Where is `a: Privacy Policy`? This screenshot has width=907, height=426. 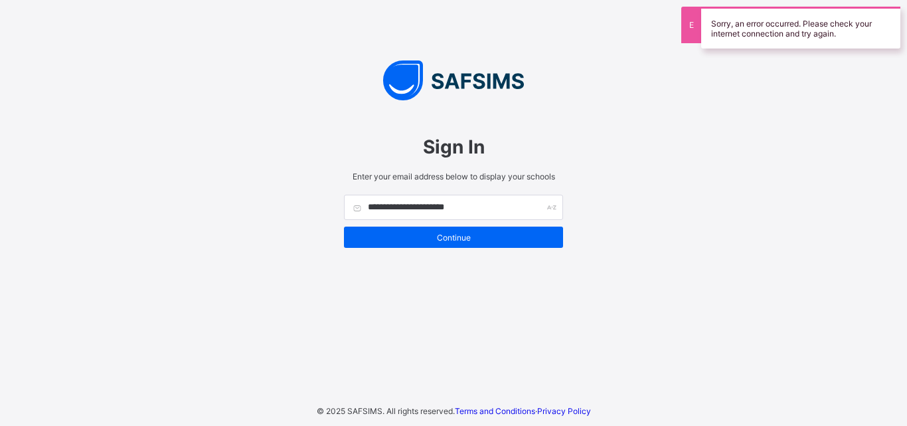
a: Privacy Policy is located at coordinates (564, 411).